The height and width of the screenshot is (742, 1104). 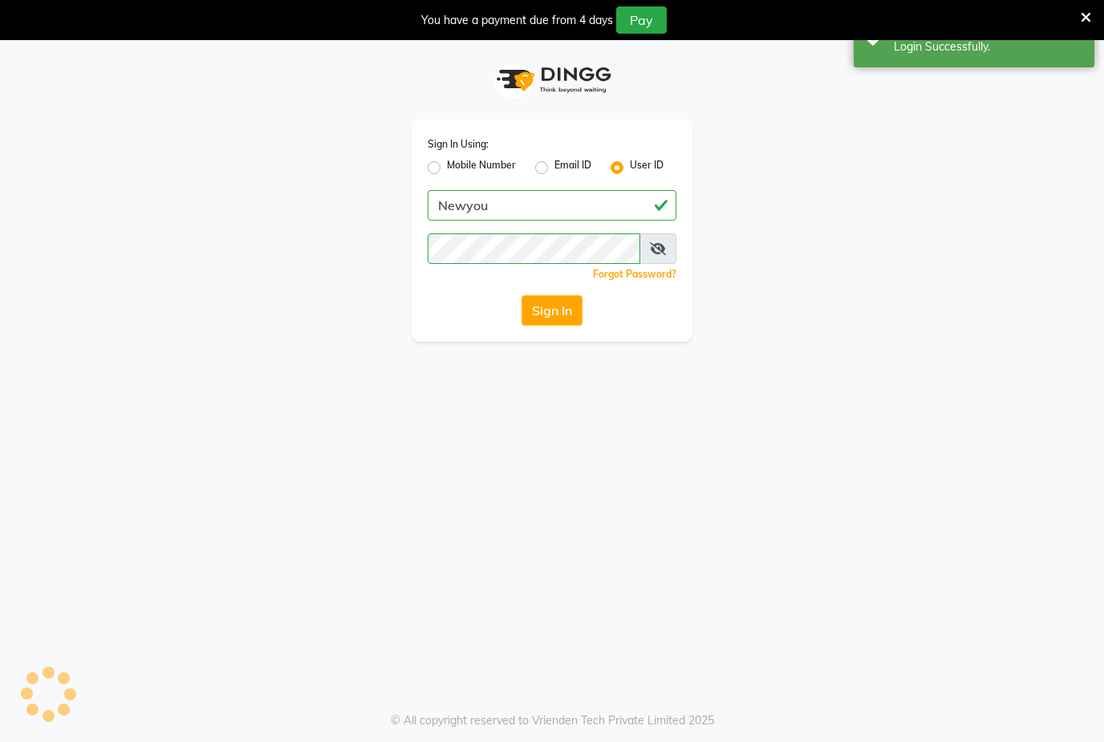 What do you see at coordinates (647, 168) in the screenshot?
I see `label: User ID` at bounding box center [647, 168].